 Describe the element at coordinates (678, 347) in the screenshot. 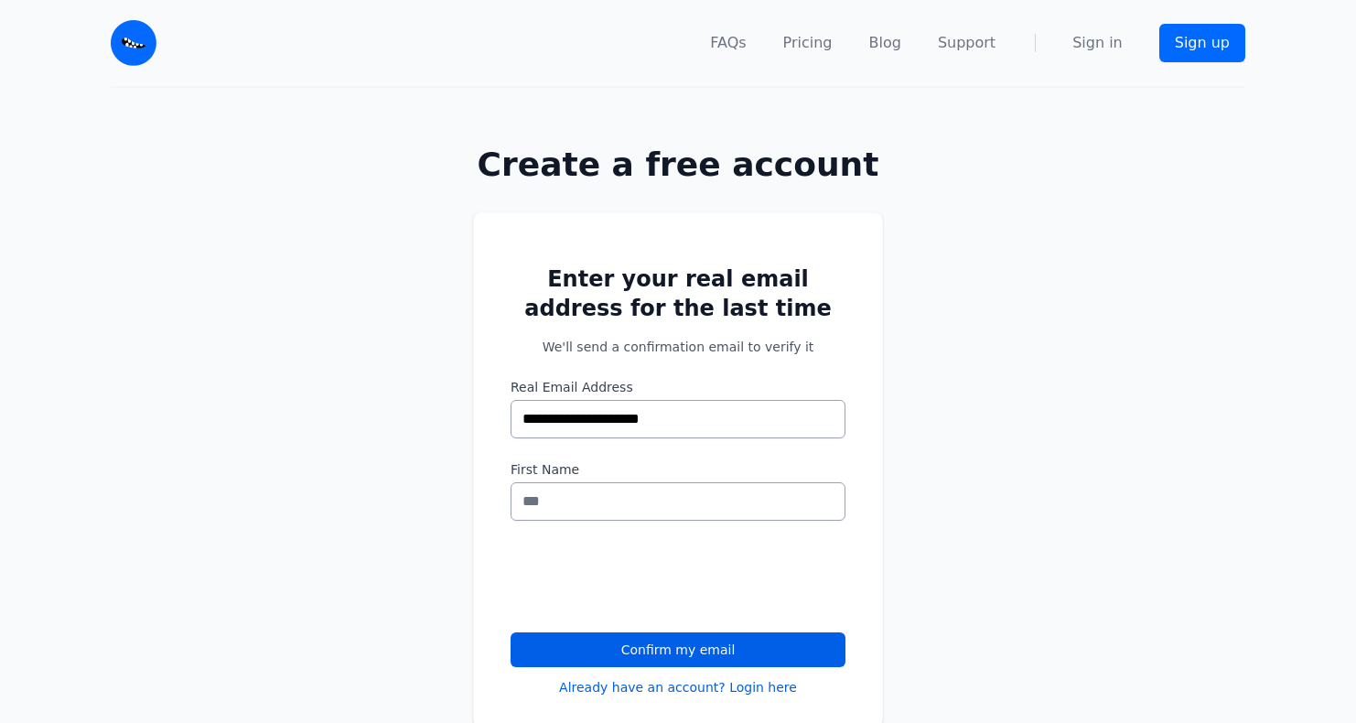

I see `p: We'll send a confirmation email to verify it` at that location.